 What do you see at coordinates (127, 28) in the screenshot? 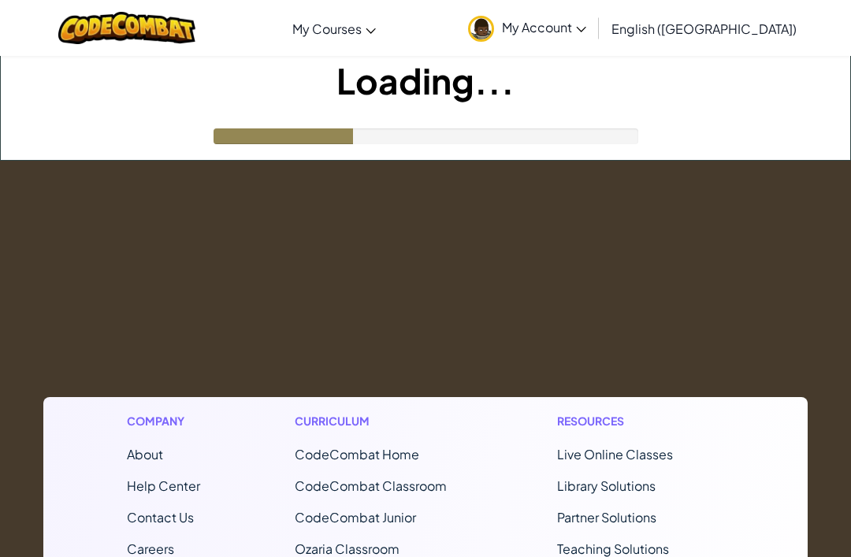
I see `img: CodeCombat logo` at bounding box center [127, 28].